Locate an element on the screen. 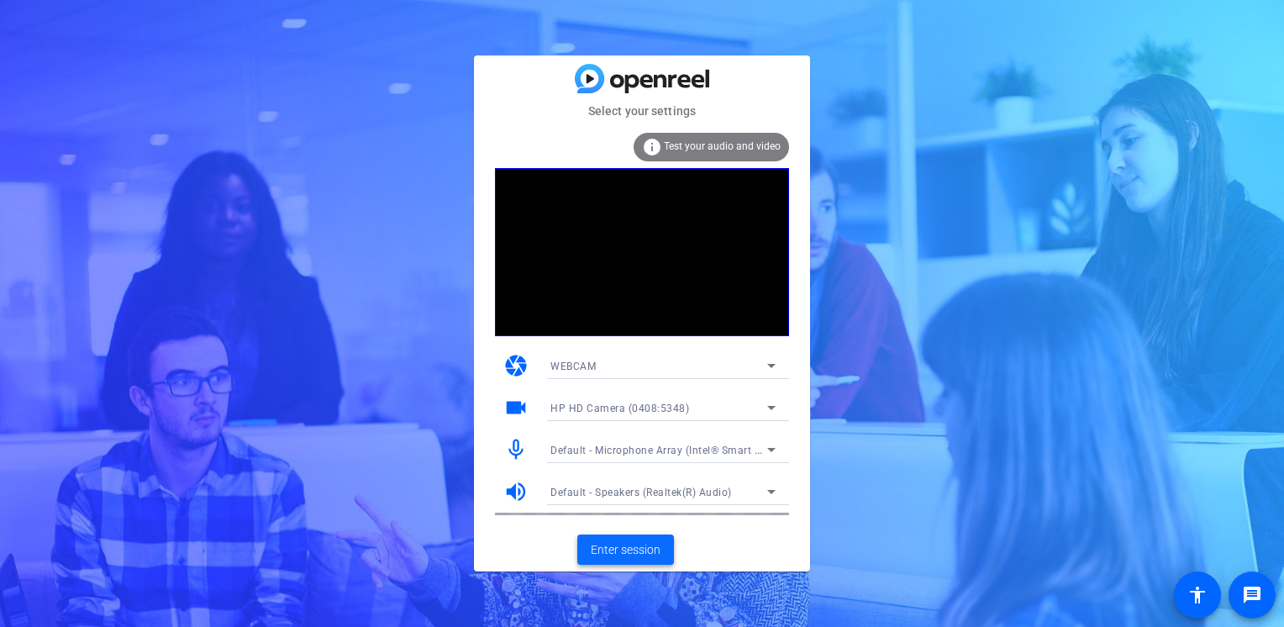  mat-icon: message is located at coordinates (1252, 595).